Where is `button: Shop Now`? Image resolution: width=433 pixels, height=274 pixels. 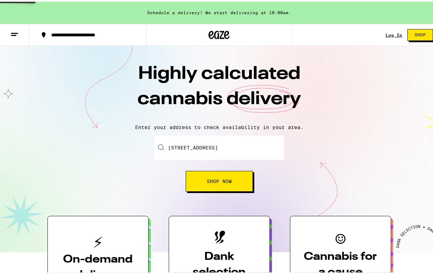
button: Shop Now is located at coordinates (219, 180).